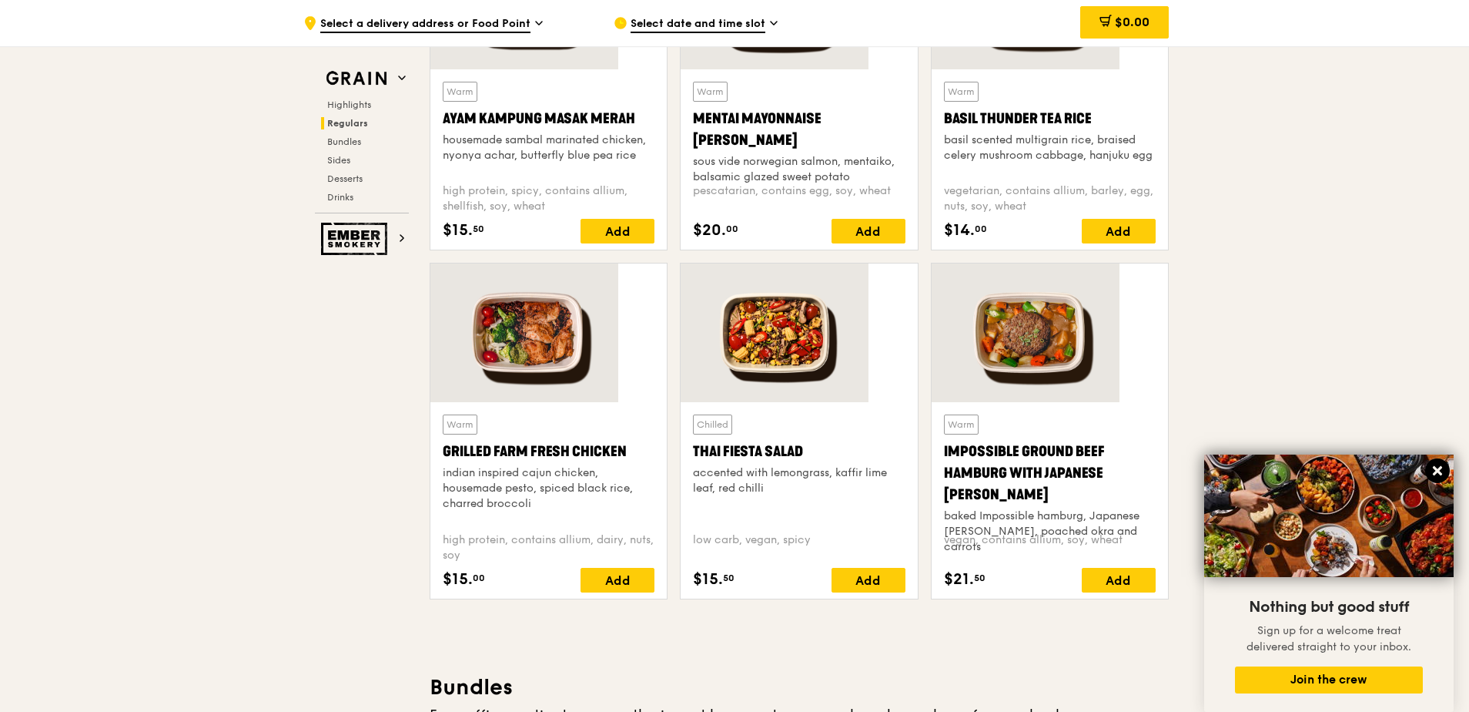 This screenshot has height=712, width=1469. I want to click on span: Select a delivery address or Food Point, so click(425, 25).